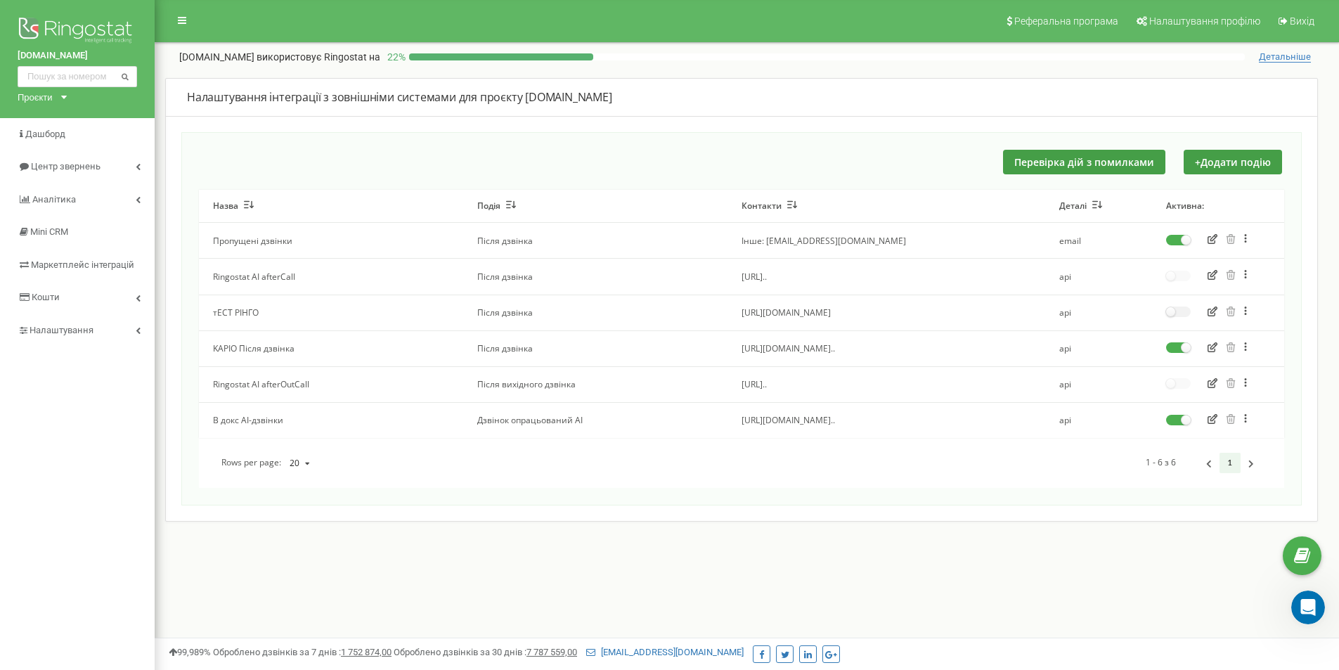 Image resolution: width=1339 pixels, height=670 pixels. I want to click on span: Реферальна програма, so click(1066, 21).